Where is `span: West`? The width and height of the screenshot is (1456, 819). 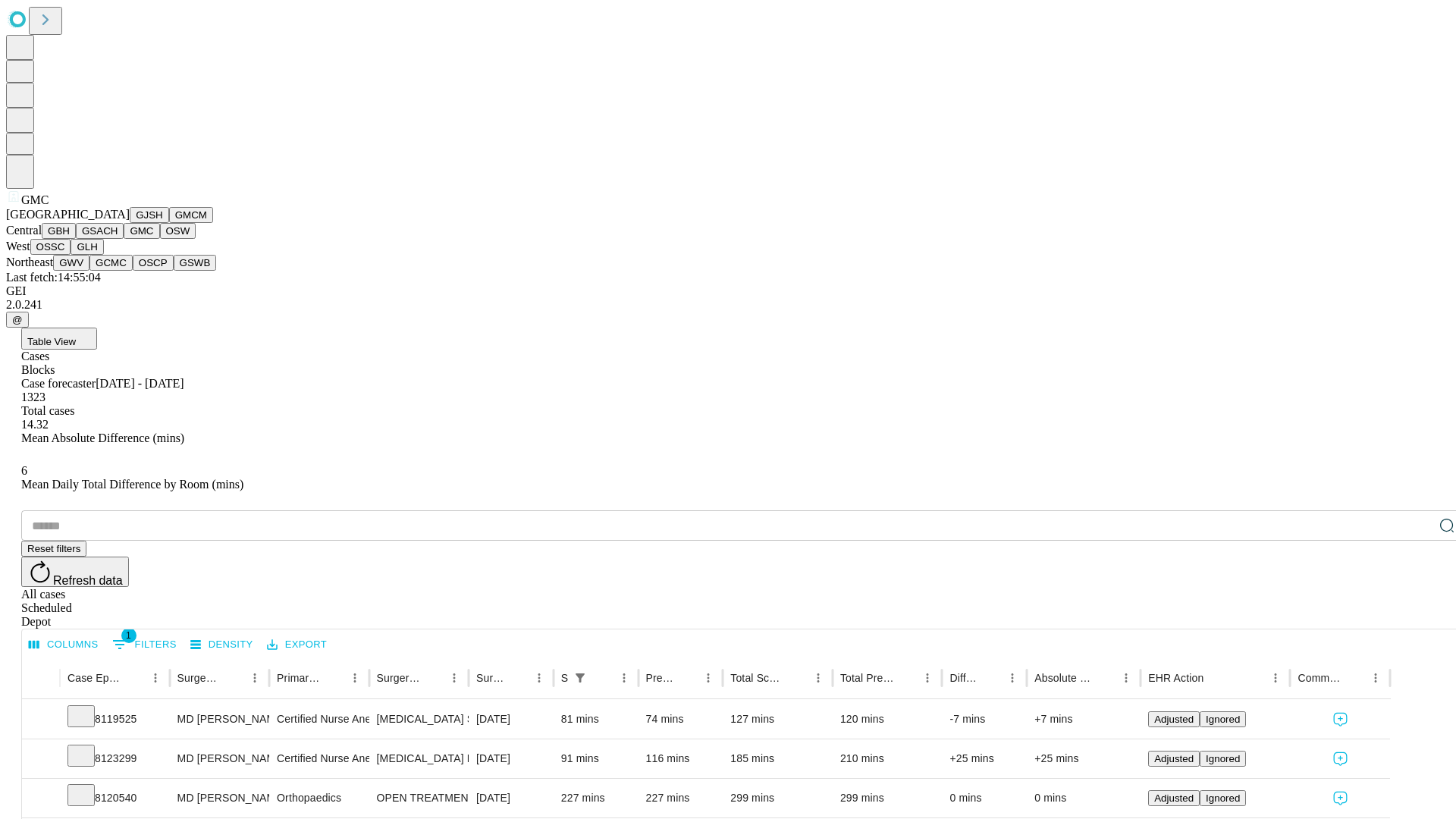 span: West is located at coordinates (18, 246).